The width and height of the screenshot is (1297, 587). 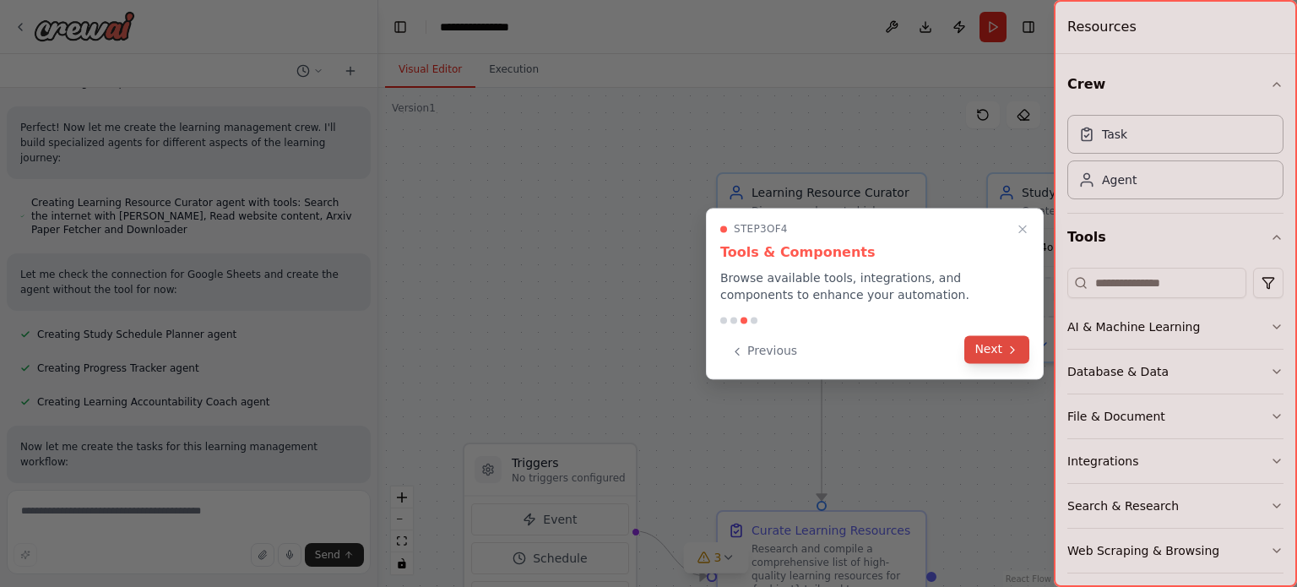 What do you see at coordinates (875, 286) in the screenshot?
I see `p: Browse available tools, integrations, and components to enhance your automation.` at bounding box center [875, 286].